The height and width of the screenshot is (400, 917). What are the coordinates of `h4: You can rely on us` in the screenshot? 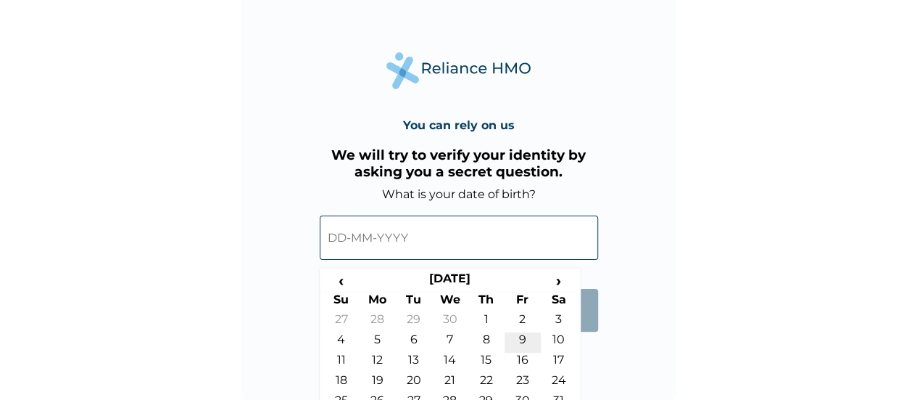 It's located at (459, 125).